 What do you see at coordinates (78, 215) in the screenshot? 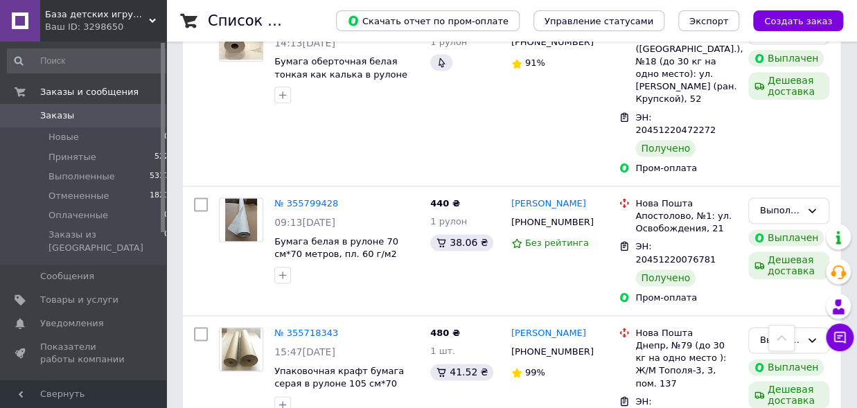
I see `span: Оплаченные` at bounding box center [78, 215].